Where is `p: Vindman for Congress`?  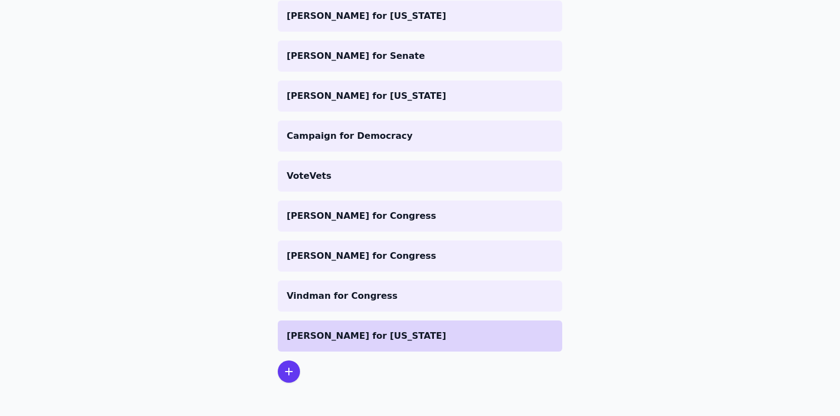 p: Vindman for Congress is located at coordinates (420, 296).